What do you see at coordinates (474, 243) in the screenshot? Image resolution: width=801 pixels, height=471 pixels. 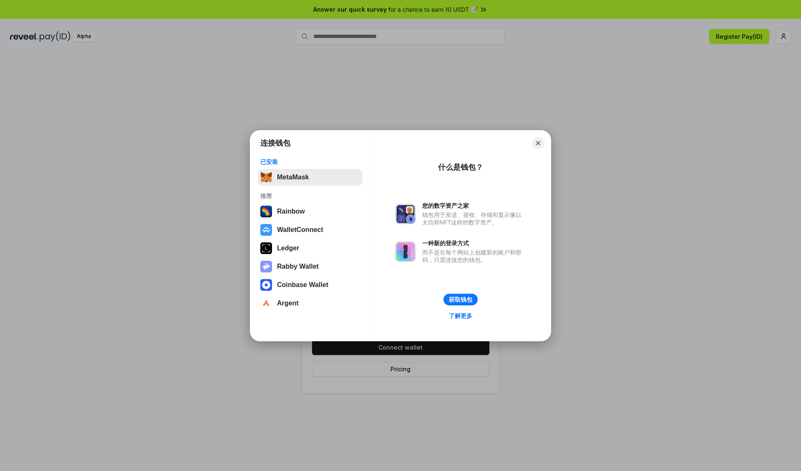 I see `div: 一种新的登录方式` at bounding box center [474, 243].